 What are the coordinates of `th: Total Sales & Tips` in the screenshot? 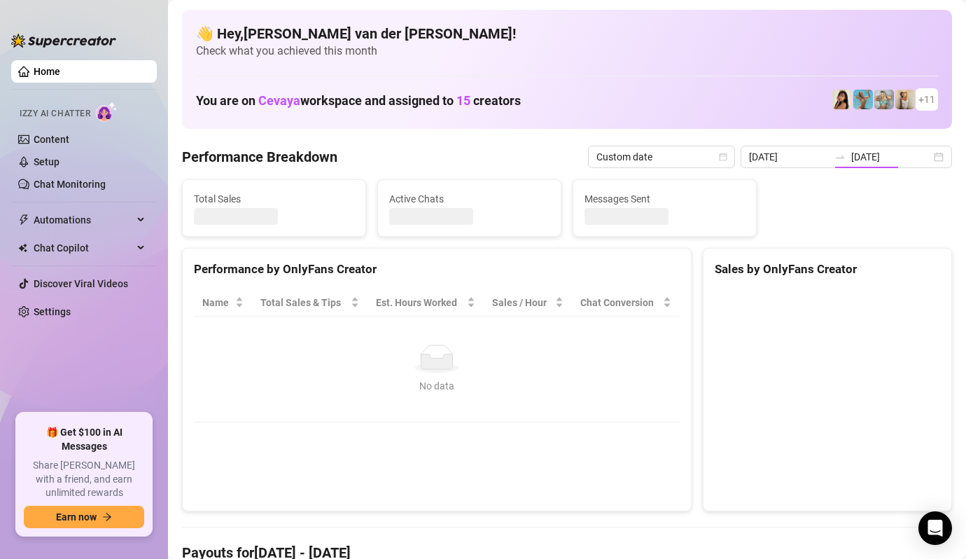 It's located at (309, 302).